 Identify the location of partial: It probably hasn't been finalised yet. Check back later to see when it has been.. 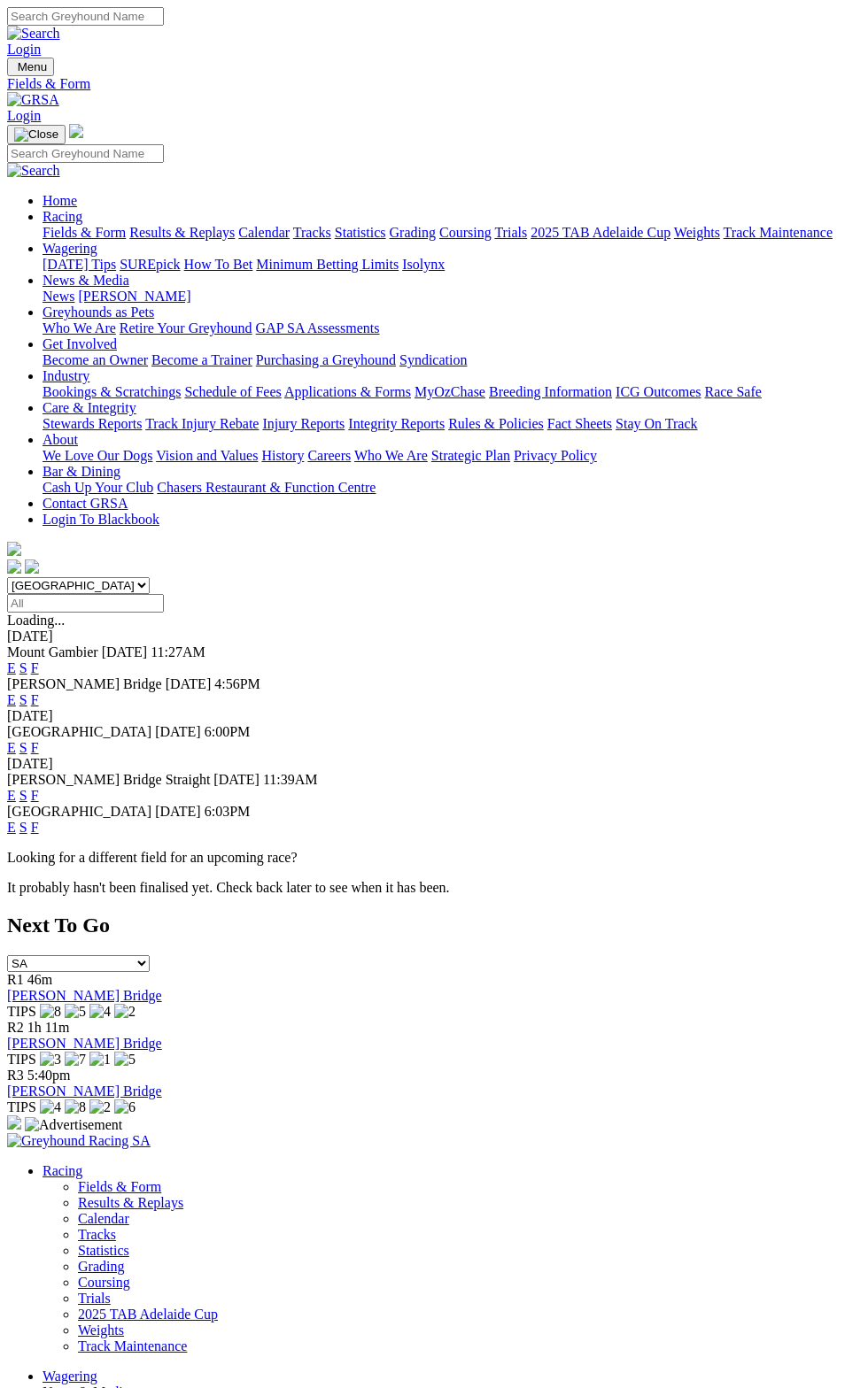
(228, 887).